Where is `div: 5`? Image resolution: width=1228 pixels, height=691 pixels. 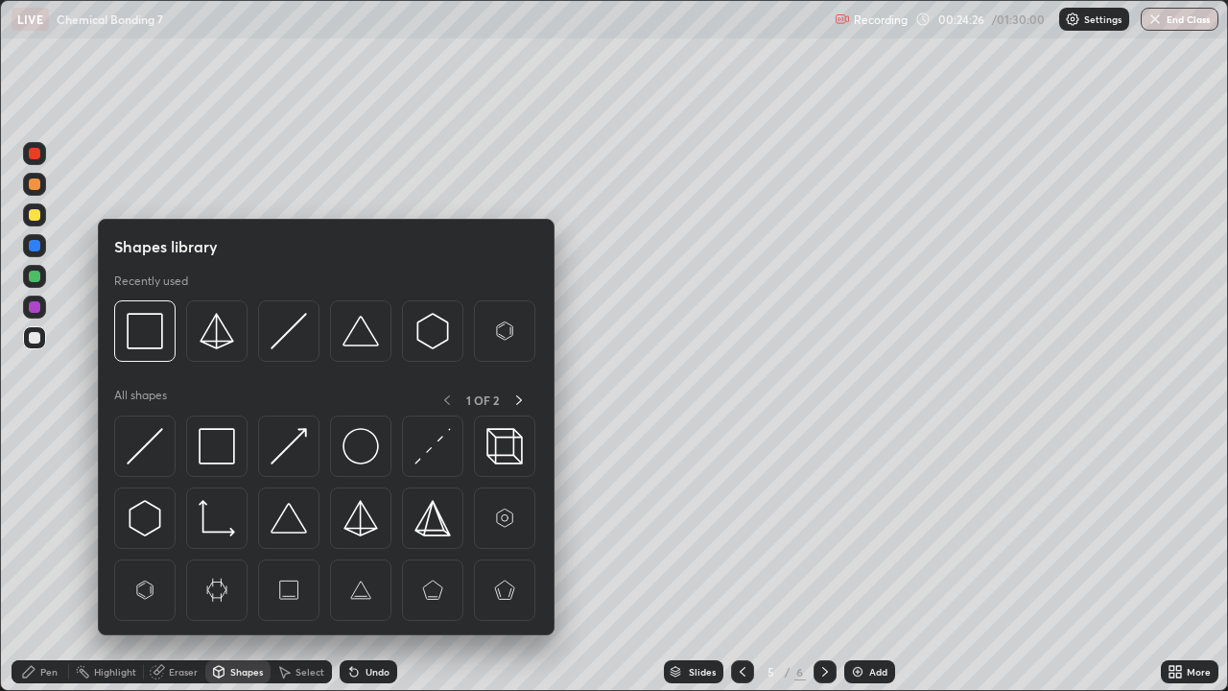
div: 5 is located at coordinates (772, 672).